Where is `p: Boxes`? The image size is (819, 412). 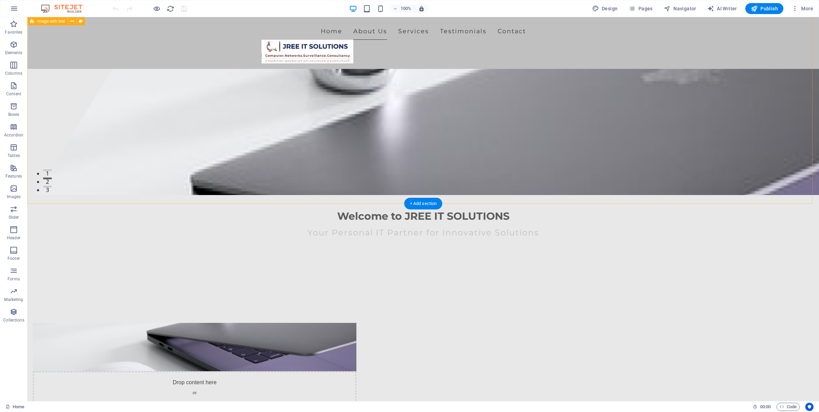 p: Boxes is located at coordinates (14, 114).